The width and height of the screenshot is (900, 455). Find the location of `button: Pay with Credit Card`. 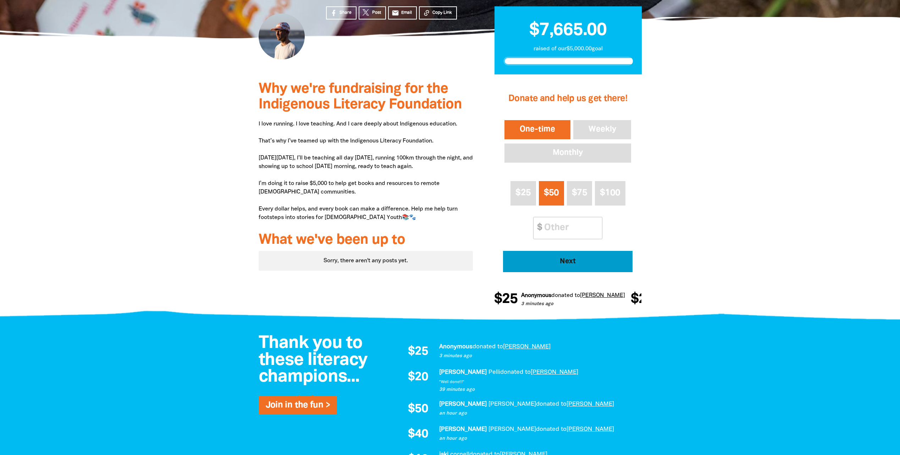

button: Pay with Credit Card is located at coordinates (567, 262).